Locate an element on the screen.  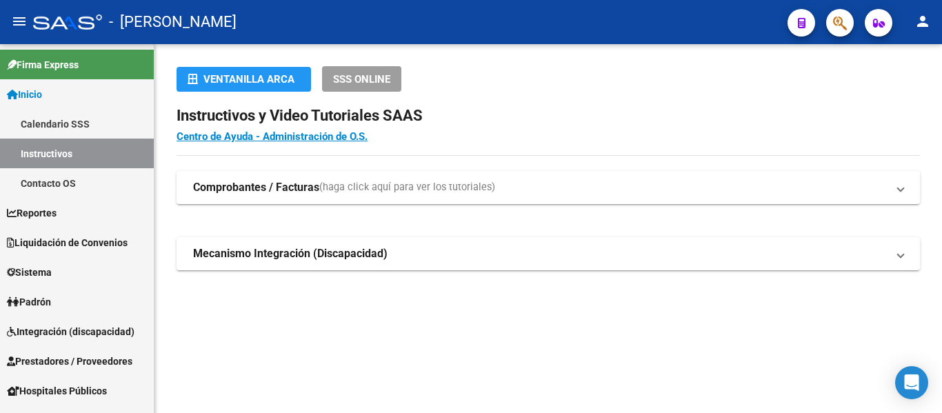
strong: Comprobantes / Facturas is located at coordinates (256, 188).